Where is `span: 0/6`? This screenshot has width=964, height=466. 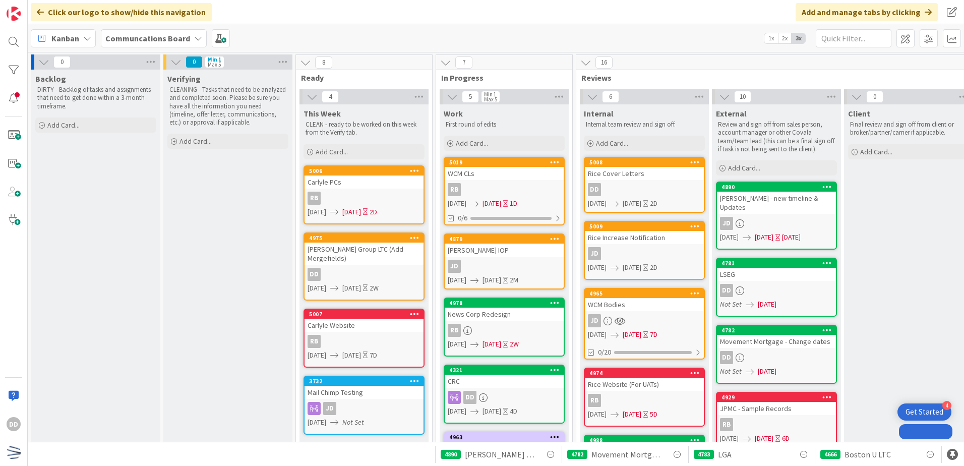
span: 0/6 is located at coordinates (463, 218).